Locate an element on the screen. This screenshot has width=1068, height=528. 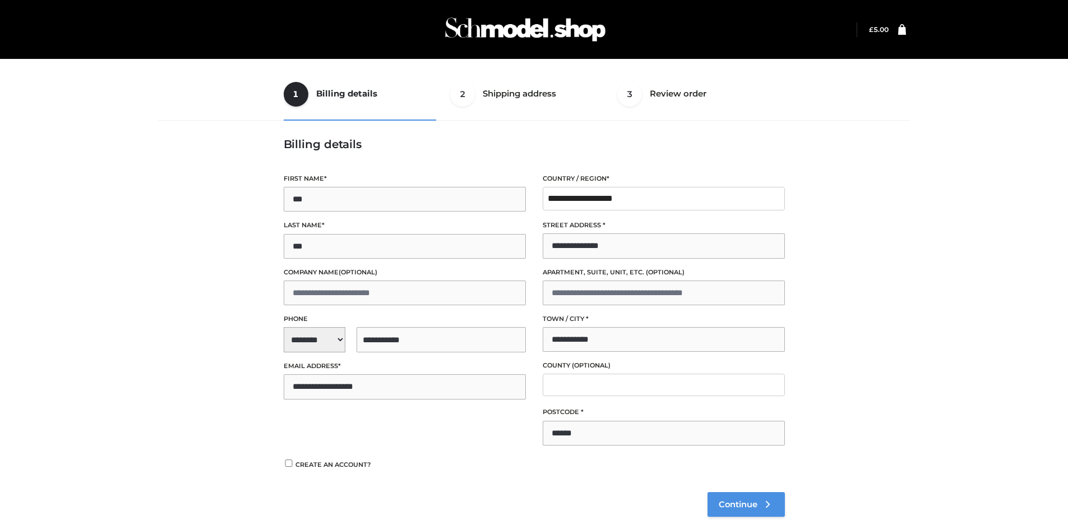
bdi: 5.00 is located at coordinates (879, 29).